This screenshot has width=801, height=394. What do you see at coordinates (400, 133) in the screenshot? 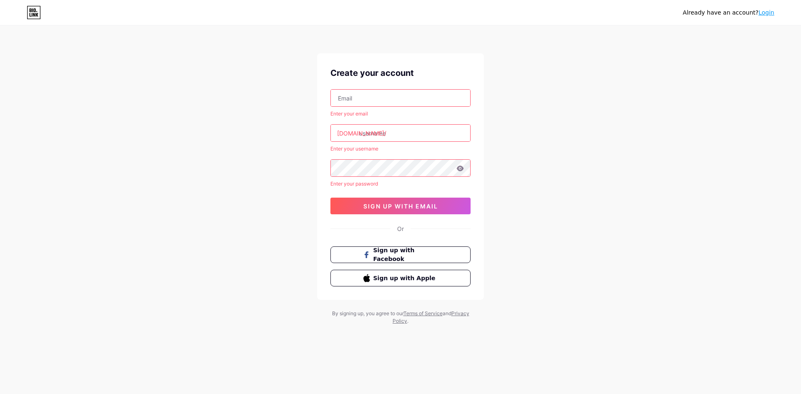
I see `input: username` at bounding box center [400, 133].